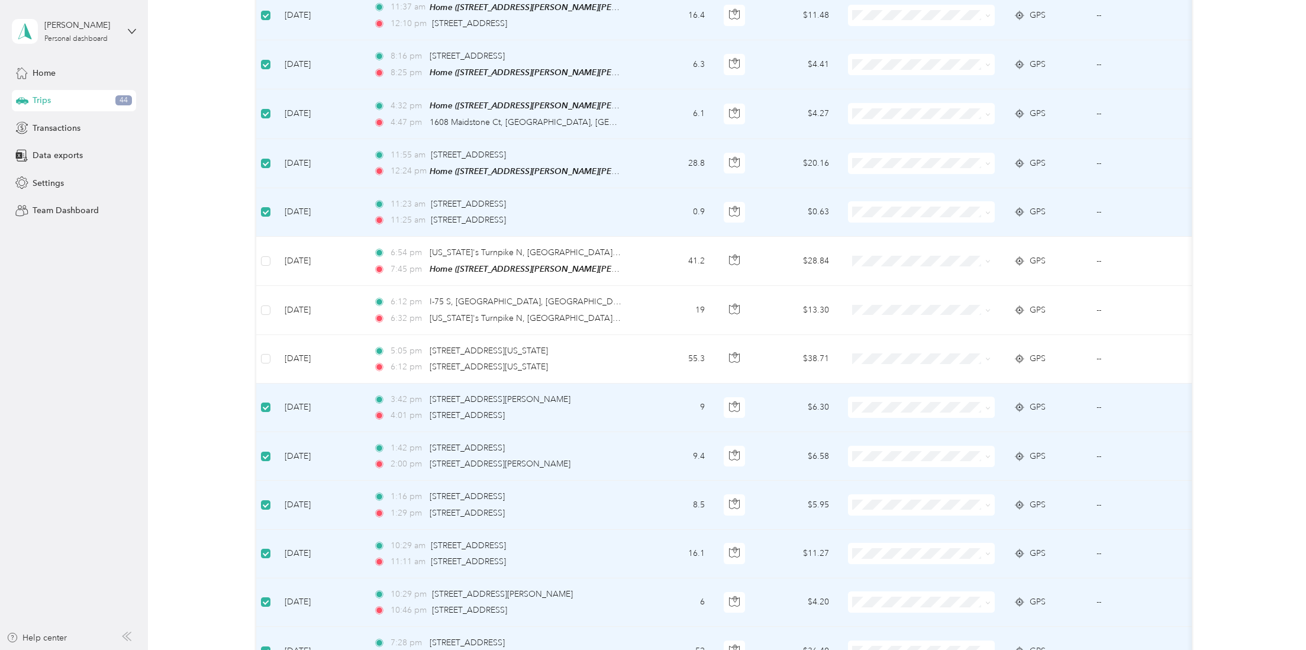 This screenshot has width=1306, height=650. Describe the element at coordinates (407, 416) in the screenshot. I see `span: 4:01 pm` at that location.